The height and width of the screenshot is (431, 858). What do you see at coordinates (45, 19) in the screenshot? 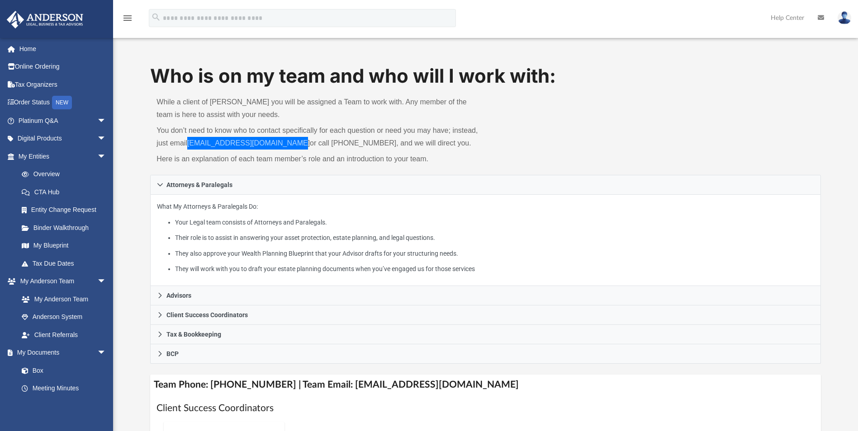
I see `img: Anderson Advisors Platinum Portal` at bounding box center [45, 19].